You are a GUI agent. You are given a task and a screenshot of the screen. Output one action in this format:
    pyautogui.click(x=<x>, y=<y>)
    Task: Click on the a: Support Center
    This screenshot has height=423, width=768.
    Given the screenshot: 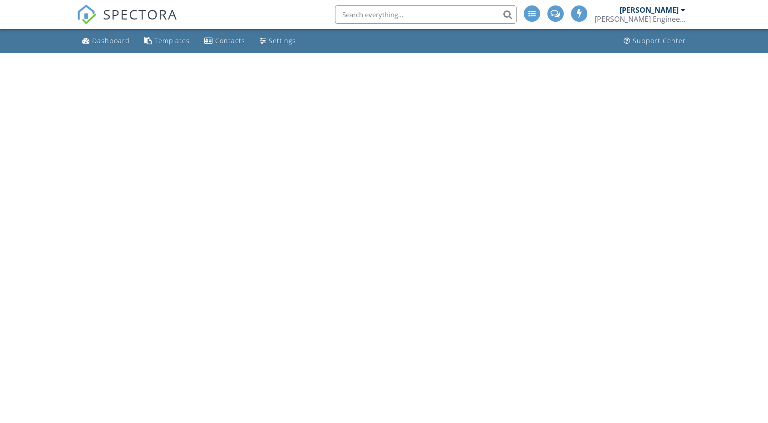 What is the action you would take?
    pyautogui.click(x=654, y=41)
    